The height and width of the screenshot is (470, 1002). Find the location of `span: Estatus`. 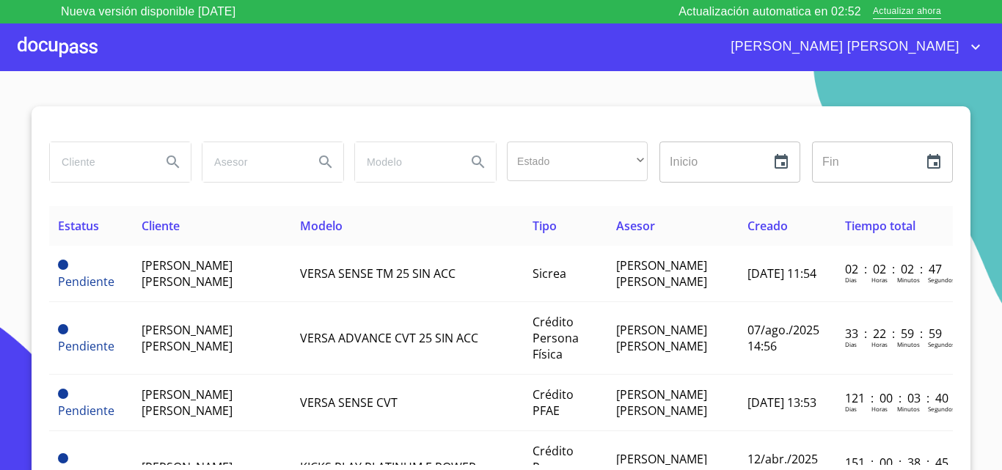

span: Estatus is located at coordinates (79, 226).